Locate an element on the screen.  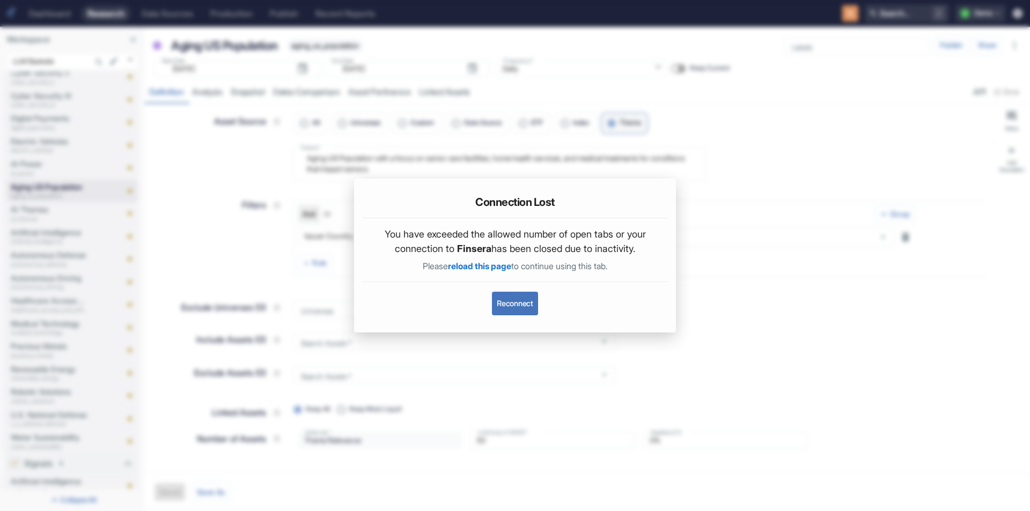
span: Finsera is located at coordinates (474, 248).